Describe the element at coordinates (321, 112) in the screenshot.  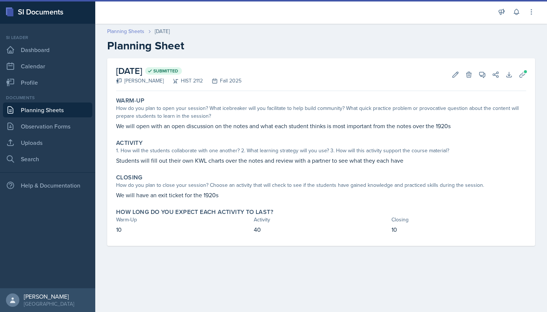
I see `div: How do you plan to open your session? What icebreaker will you facilitate to help build community...` at that location.